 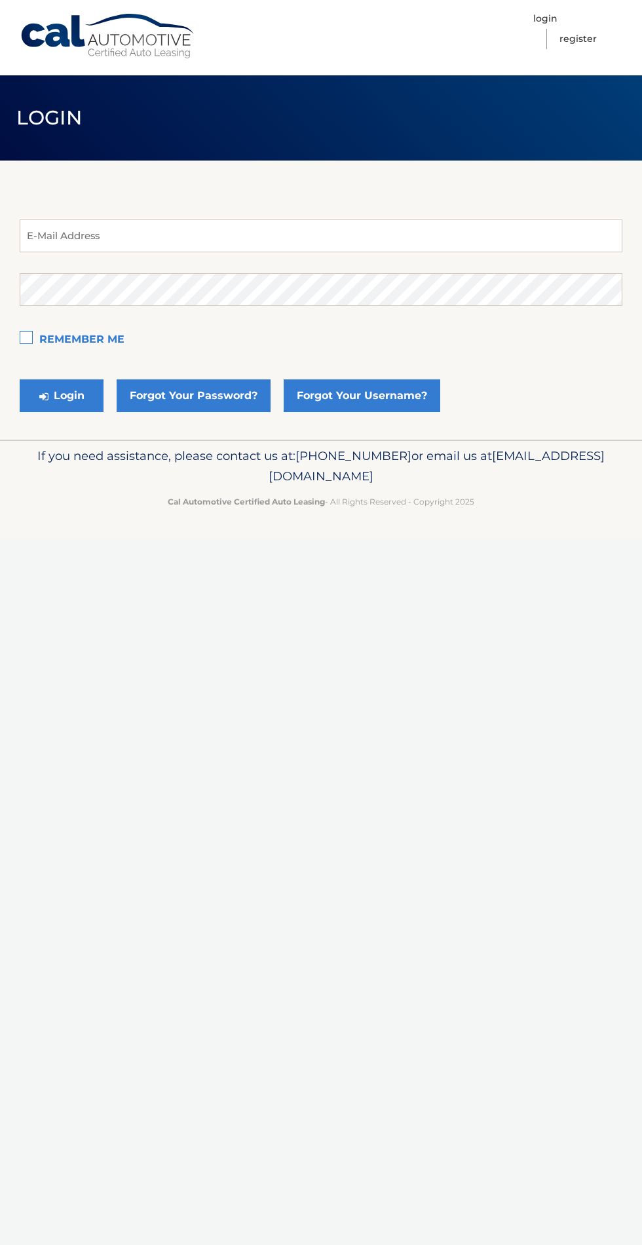 I want to click on a: Register, so click(x=578, y=39).